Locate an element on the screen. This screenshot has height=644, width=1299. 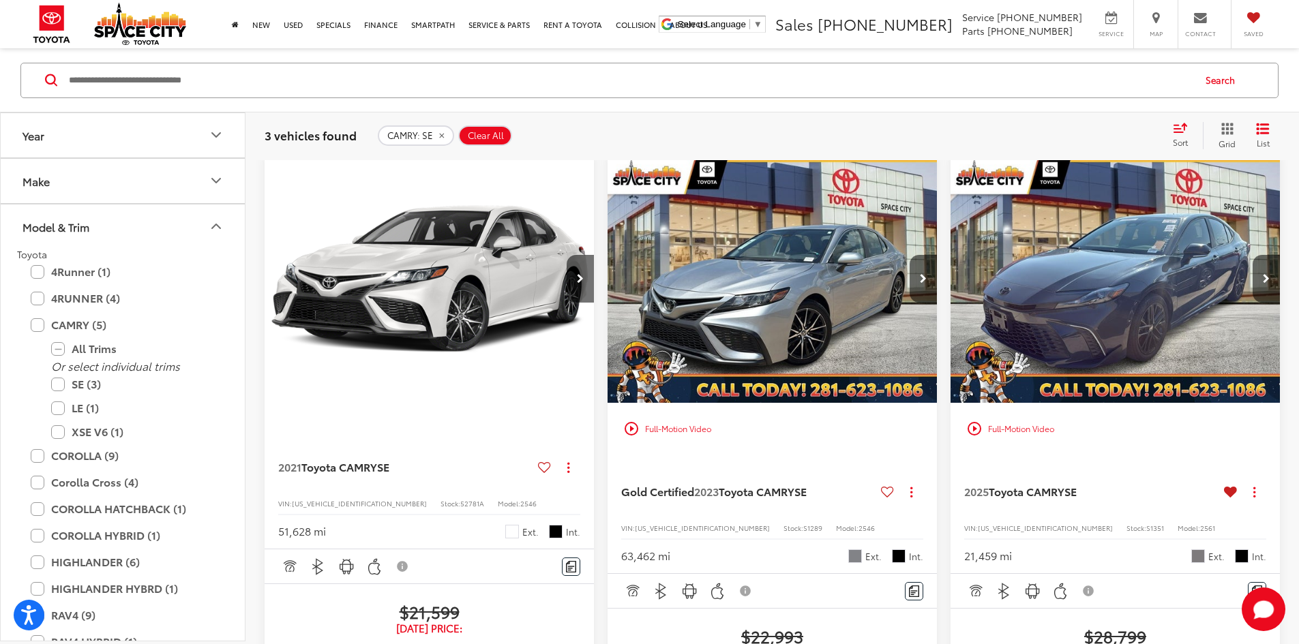
a: 2021 Toyota CAMRY SE SEDAN FWD2021 Toyota CAMRY SE SEDAN FWD2021 Toyota CAMRY SE SEDAN FWD2021 To... is located at coordinates (430, 279).